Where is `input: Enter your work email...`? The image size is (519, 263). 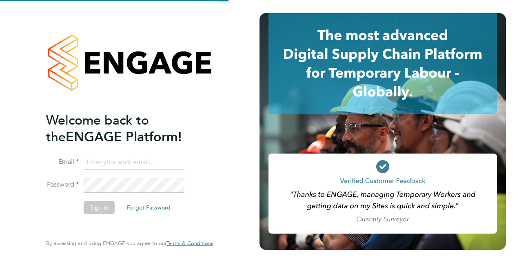
input: Enter your work email... is located at coordinates (134, 162).